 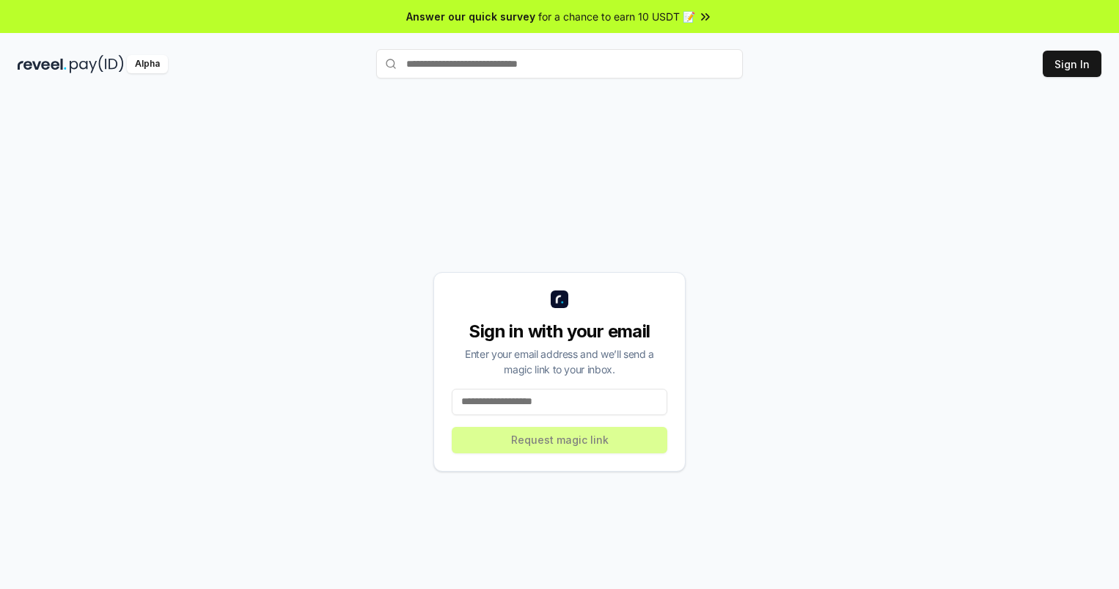 I want to click on div: Enter your email address and we’ll send a magic link to your inbox., so click(x=560, y=362).